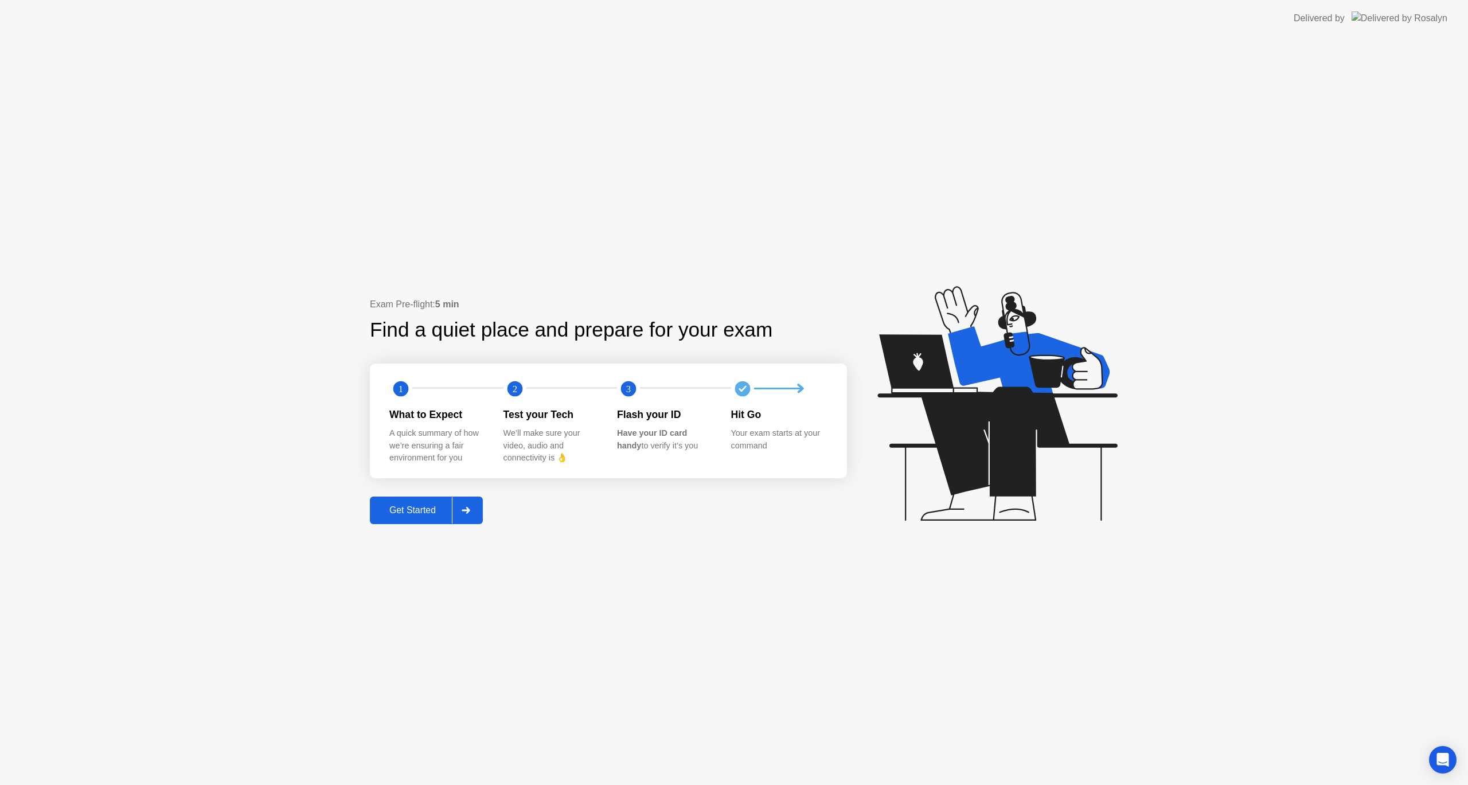  I want to click on img: Delivered by Rosalyn, so click(1400, 18).